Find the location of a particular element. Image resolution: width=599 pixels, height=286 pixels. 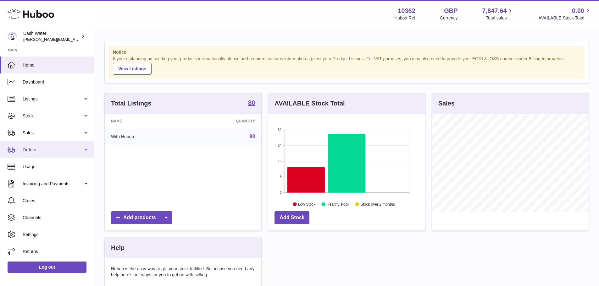

text: Low Stock is located at coordinates (307, 204).